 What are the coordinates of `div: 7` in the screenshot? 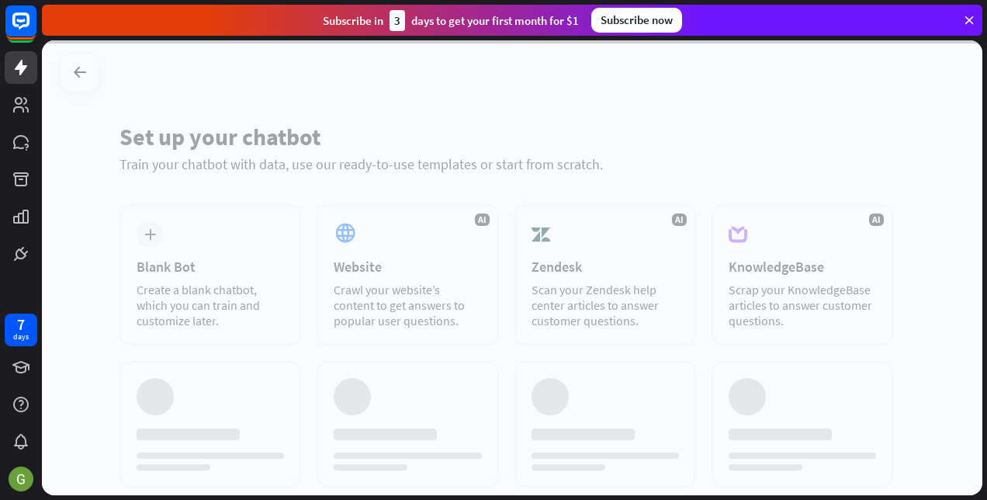 It's located at (21, 324).